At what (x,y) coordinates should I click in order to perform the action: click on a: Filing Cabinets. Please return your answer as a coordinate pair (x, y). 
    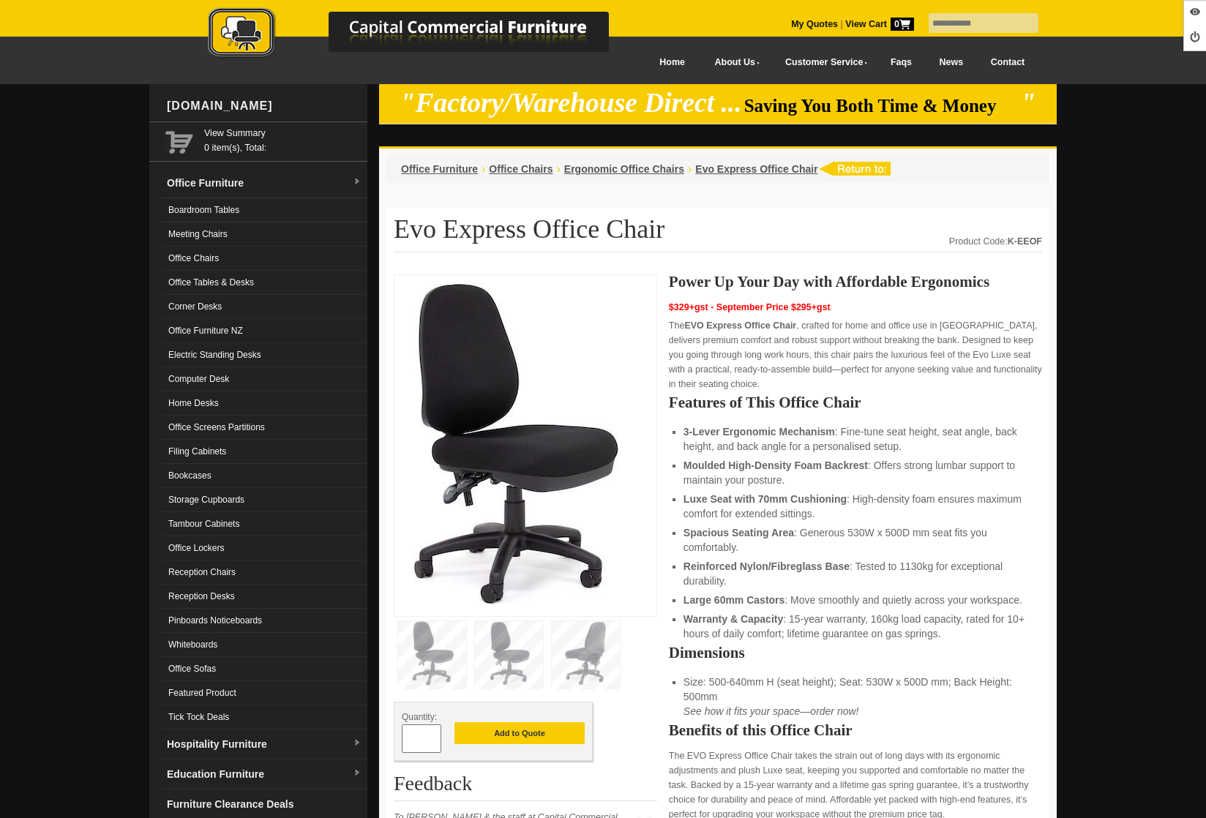
    Looking at the image, I should click on (264, 451).